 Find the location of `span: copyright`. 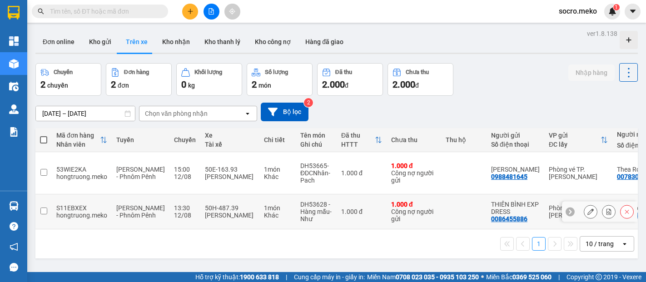

span: copyright is located at coordinates (599, 277).